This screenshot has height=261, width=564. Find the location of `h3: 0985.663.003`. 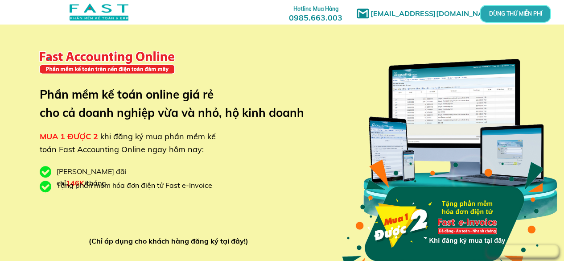

h3: 0985.663.003 is located at coordinates (316, 12).